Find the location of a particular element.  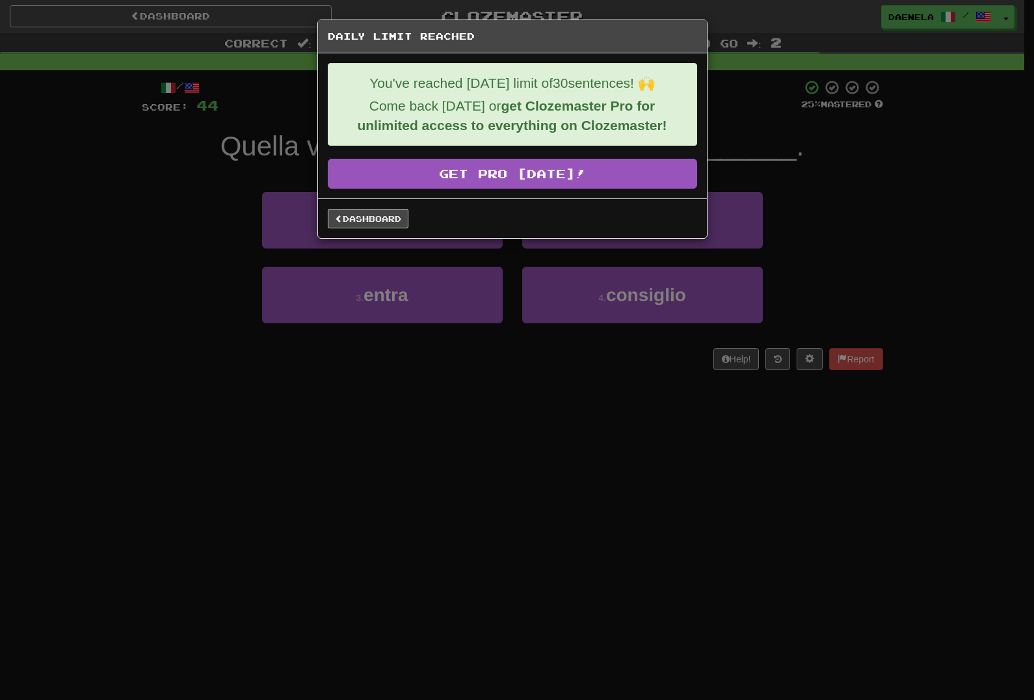

strong: get Clozemaster Pro for unlimited access to everything on Clozemaster! is located at coordinates (512, 115).